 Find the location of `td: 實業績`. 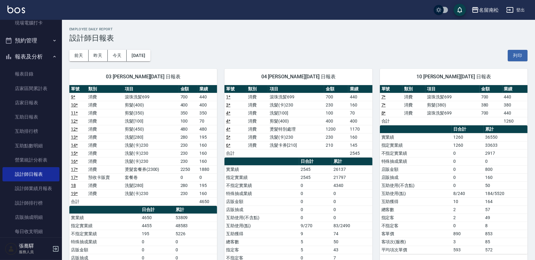

td: 實業績 is located at coordinates (105, 217).